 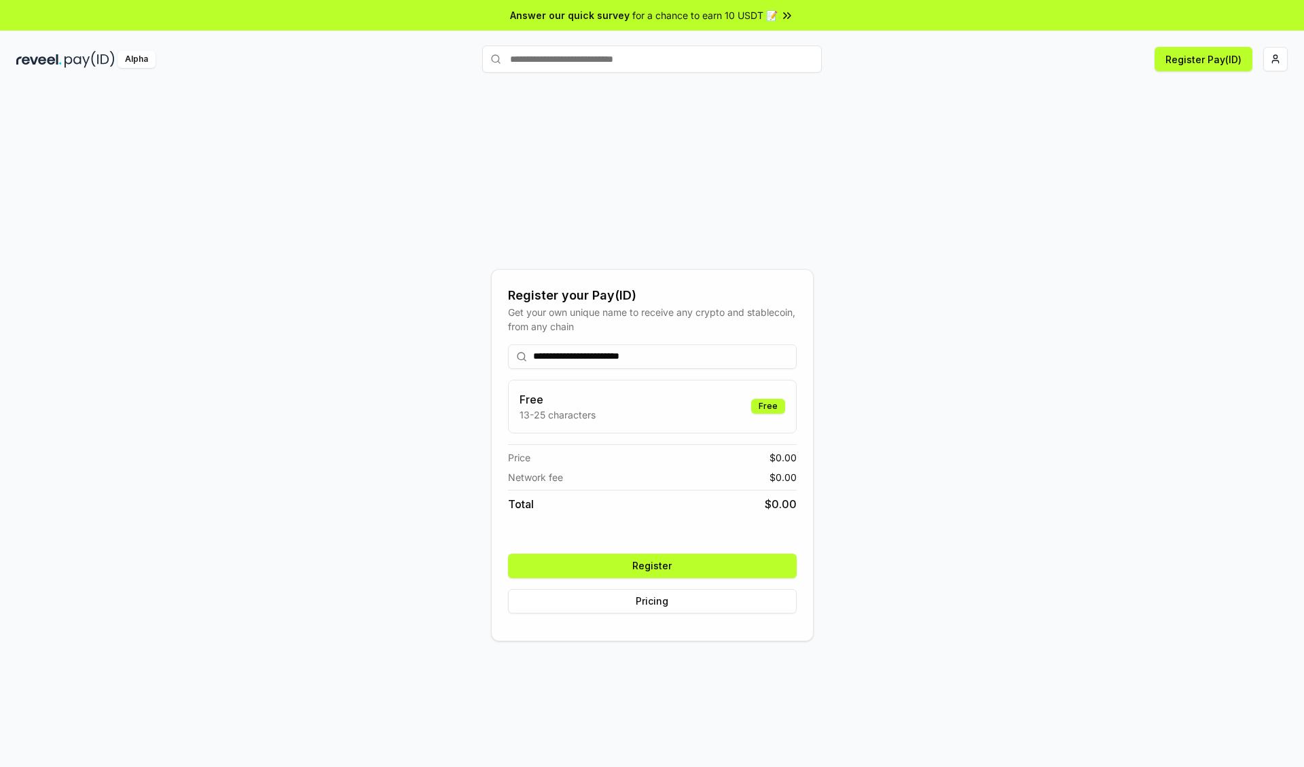 I want to click on span: Total, so click(x=521, y=504).